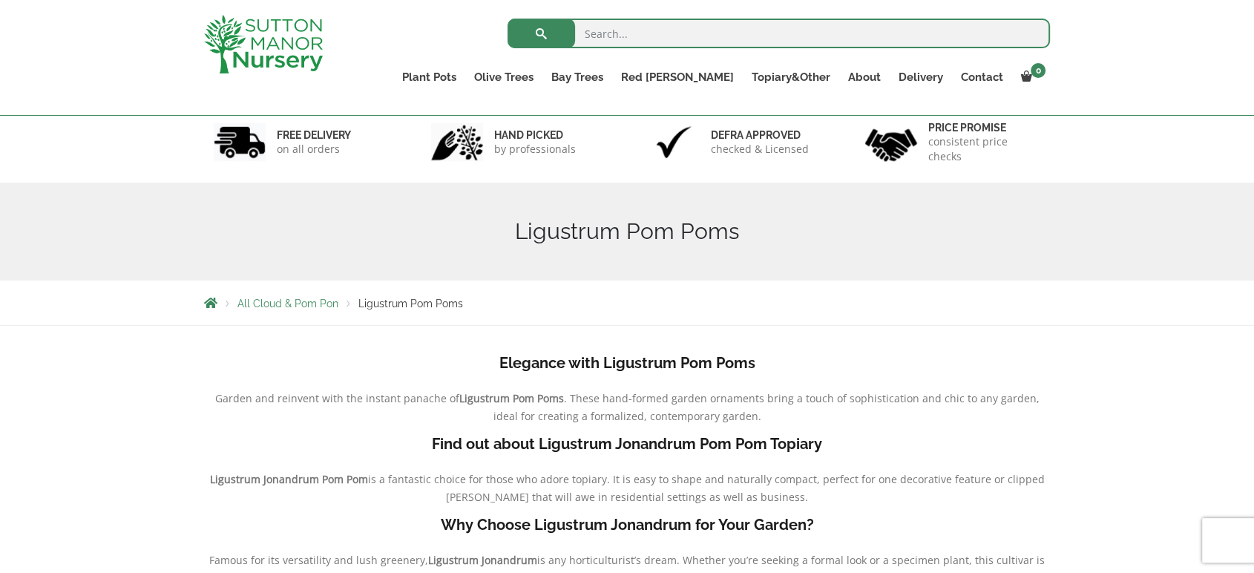 This screenshot has width=1254, height=573. Describe the element at coordinates (627, 444) in the screenshot. I see `b: Find out about Ligustrum Jonandrum Pom Pom Topiary` at that location.